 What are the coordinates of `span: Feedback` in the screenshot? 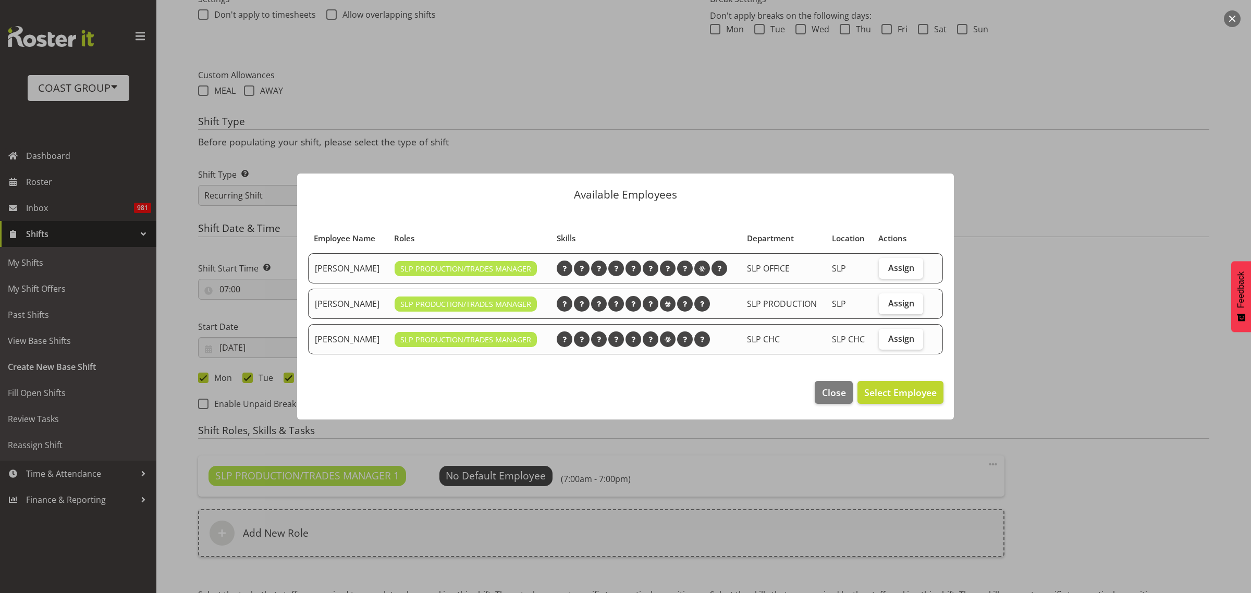 It's located at (1241, 290).